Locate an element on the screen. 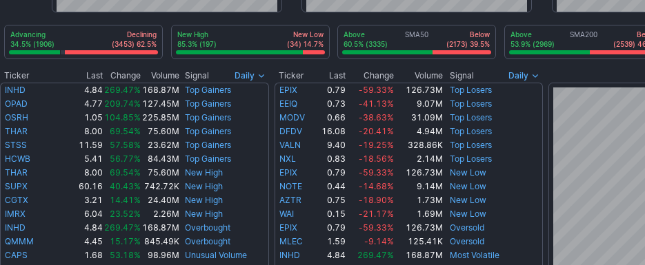 This screenshot has width=645, height=265. span: 209.74% is located at coordinates (122, 103).